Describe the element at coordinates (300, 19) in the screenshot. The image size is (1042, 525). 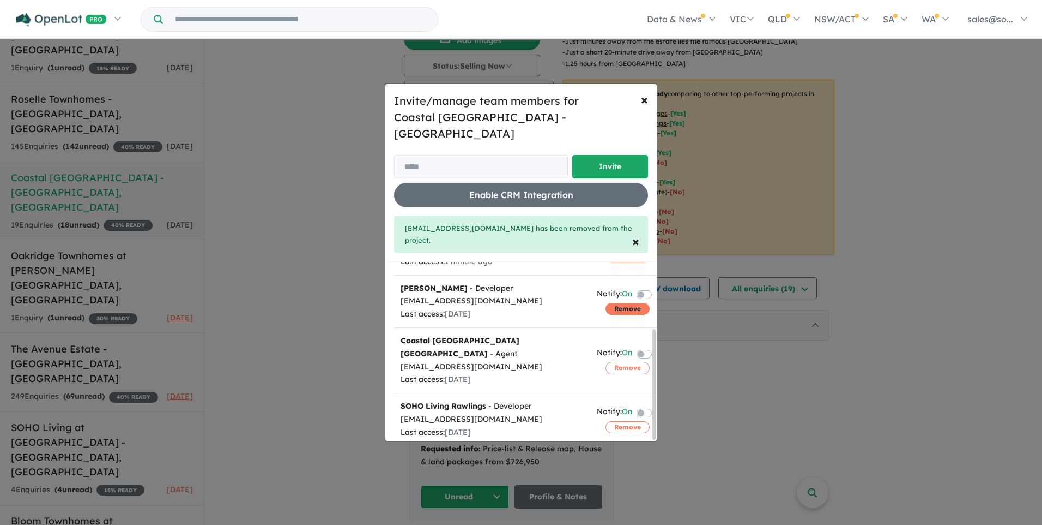
I see `input: Try estate name, suburb, builder or developer` at that location.